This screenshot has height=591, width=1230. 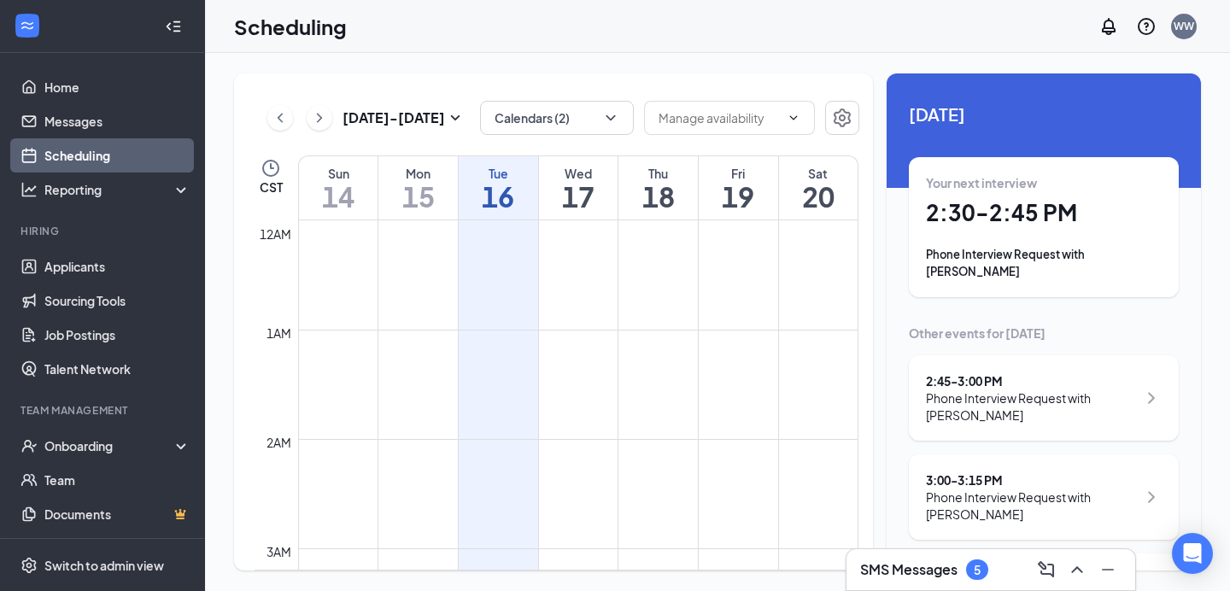 What do you see at coordinates (418, 197) in the screenshot?
I see `h1: 15` at bounding box center [418, 197].